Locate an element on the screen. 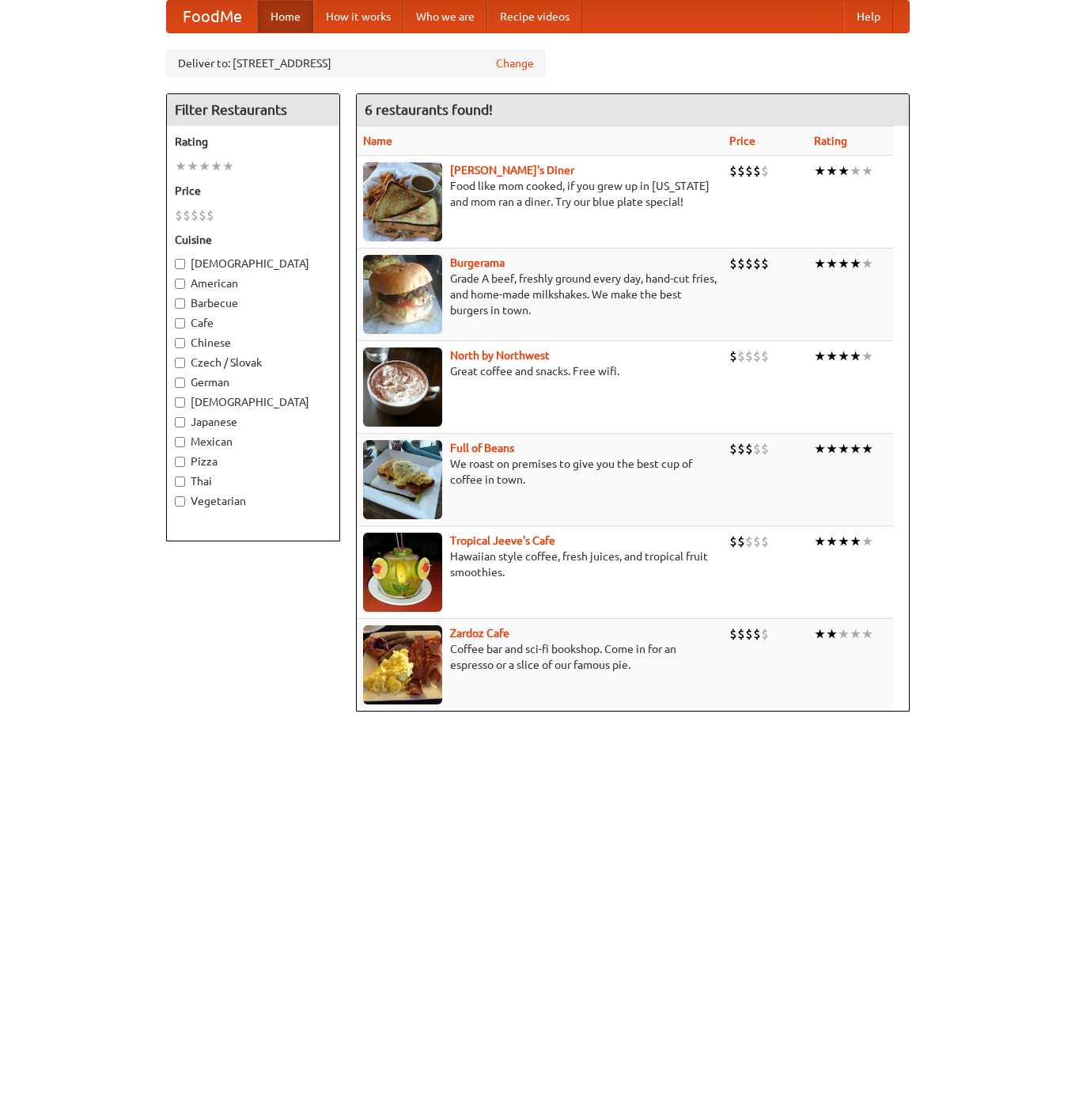 This screenshot has width=1075, height=1120. a: FoodMe is located at coordinates (212, 17).